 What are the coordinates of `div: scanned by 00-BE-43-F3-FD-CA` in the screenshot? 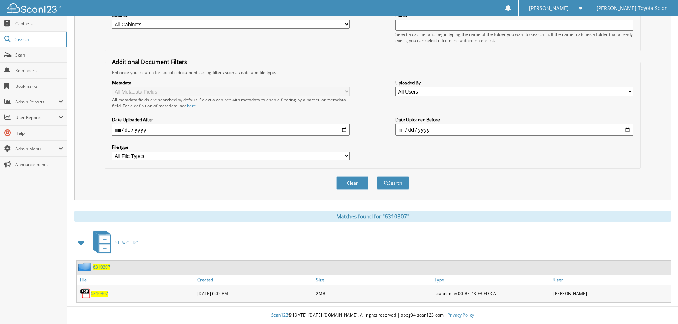 It's located at (492, 293).